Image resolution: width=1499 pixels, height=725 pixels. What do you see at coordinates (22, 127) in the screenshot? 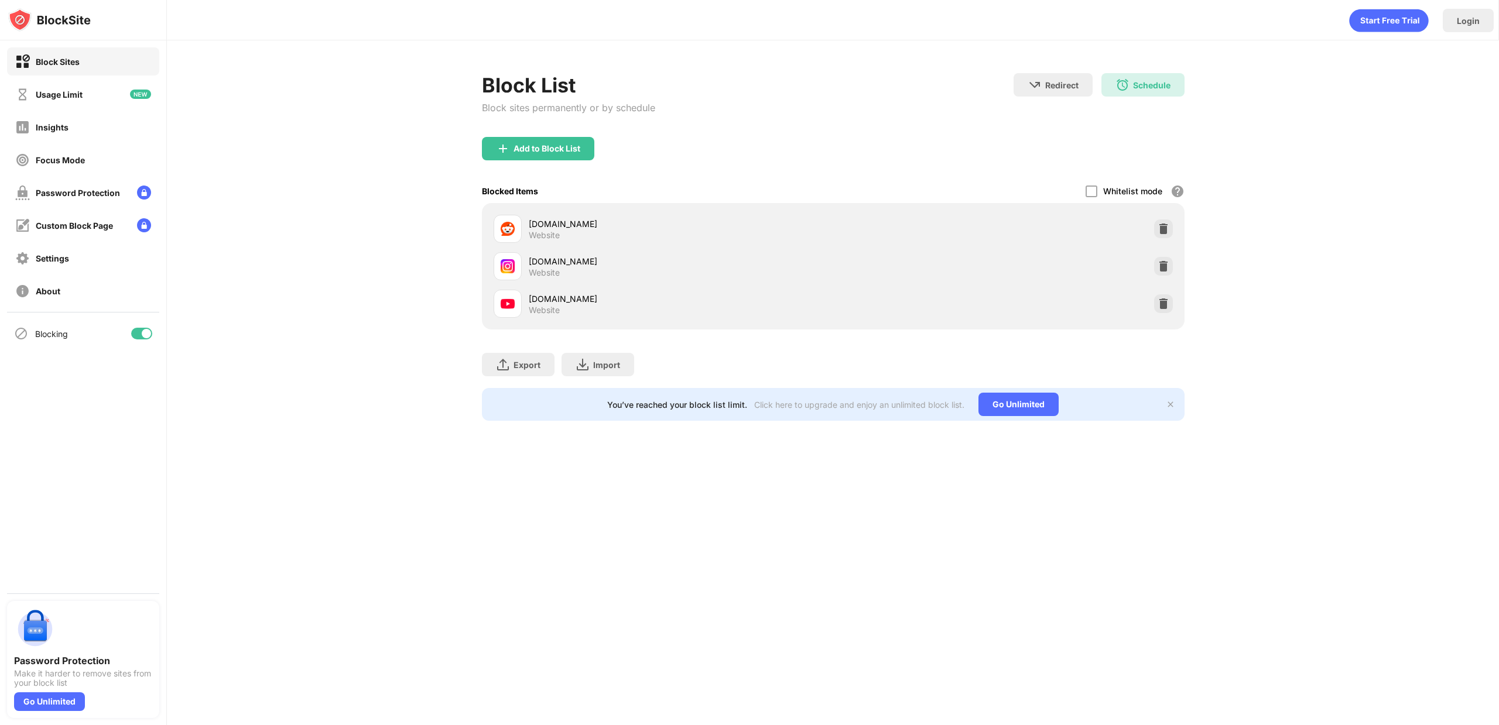
I see `img: insights-off.svg` at bounding box center [22, 127].